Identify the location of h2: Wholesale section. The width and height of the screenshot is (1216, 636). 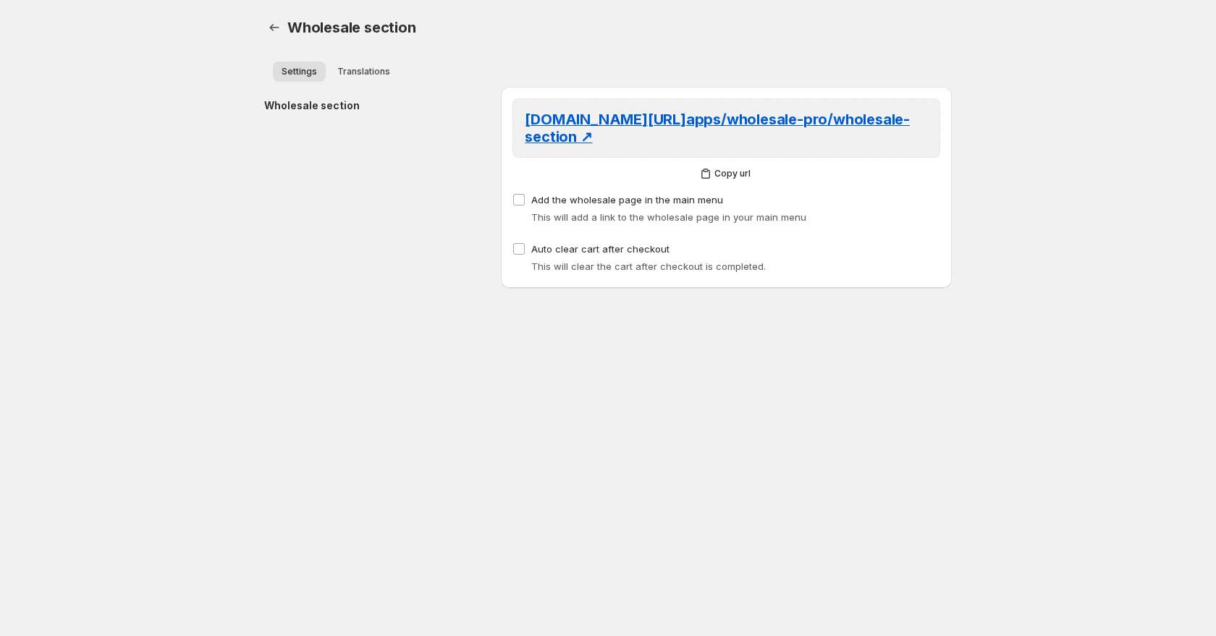
(371, 106).